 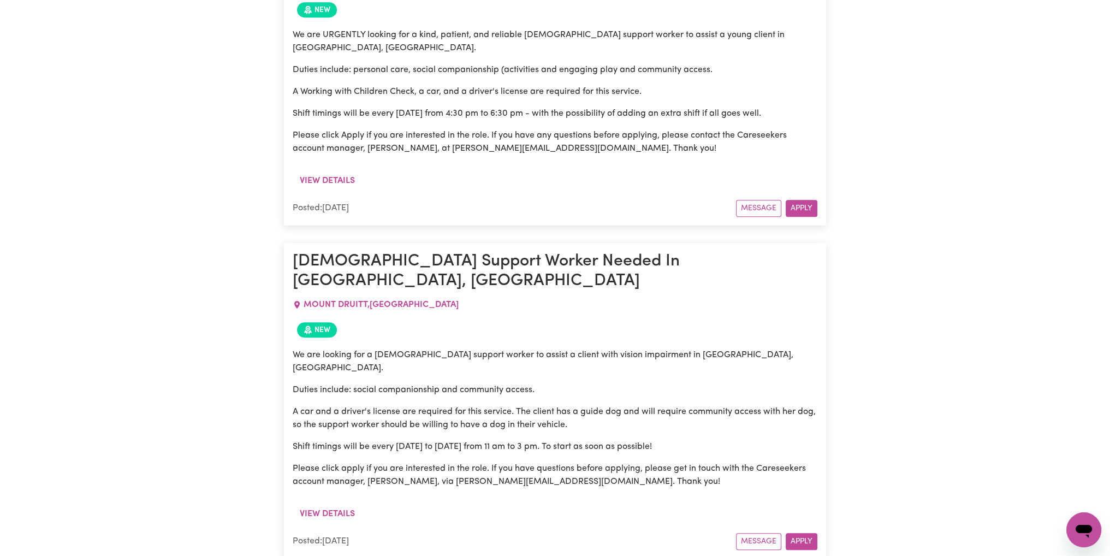 I want to click on p: Please click apply if you are interested in the role. If you have questions before applying, plea..., so click(x=555, y=475).